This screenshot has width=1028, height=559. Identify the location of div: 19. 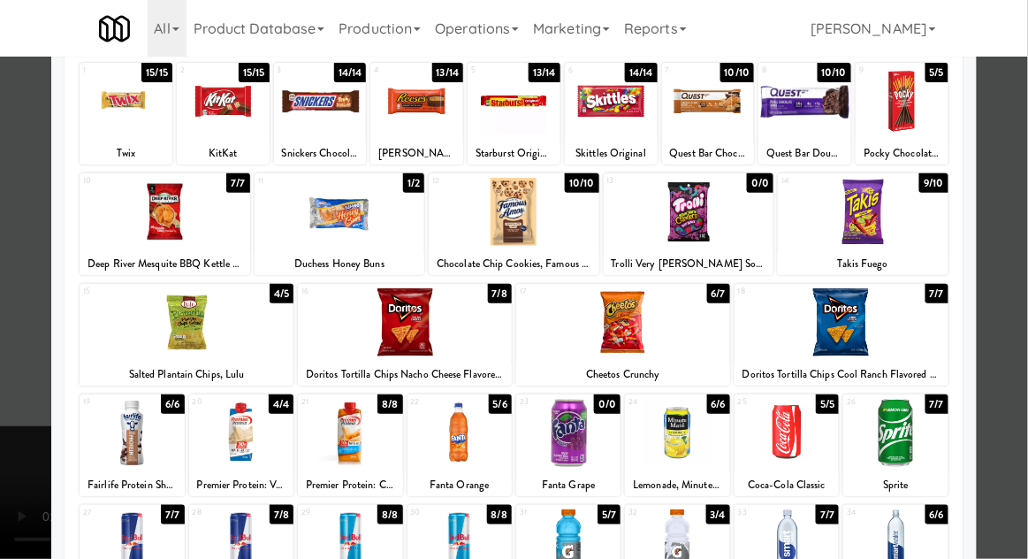
(107, 401).